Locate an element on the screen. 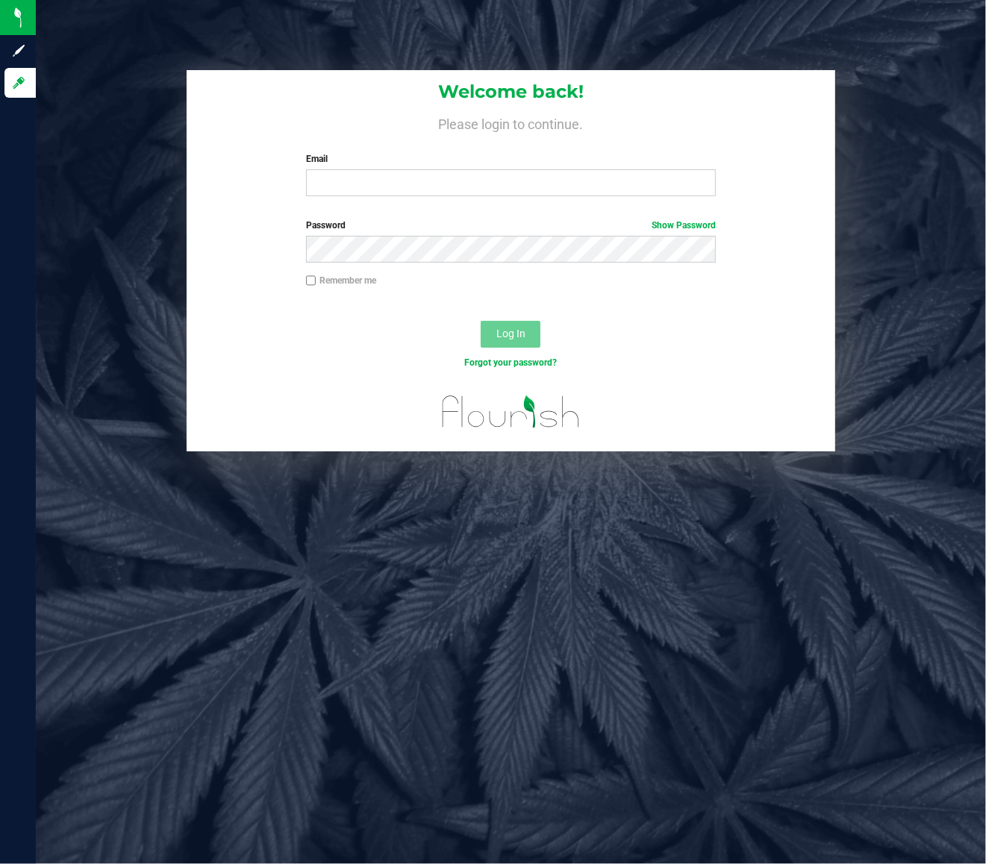  a: Show Password is located at coordinates (684, 225).